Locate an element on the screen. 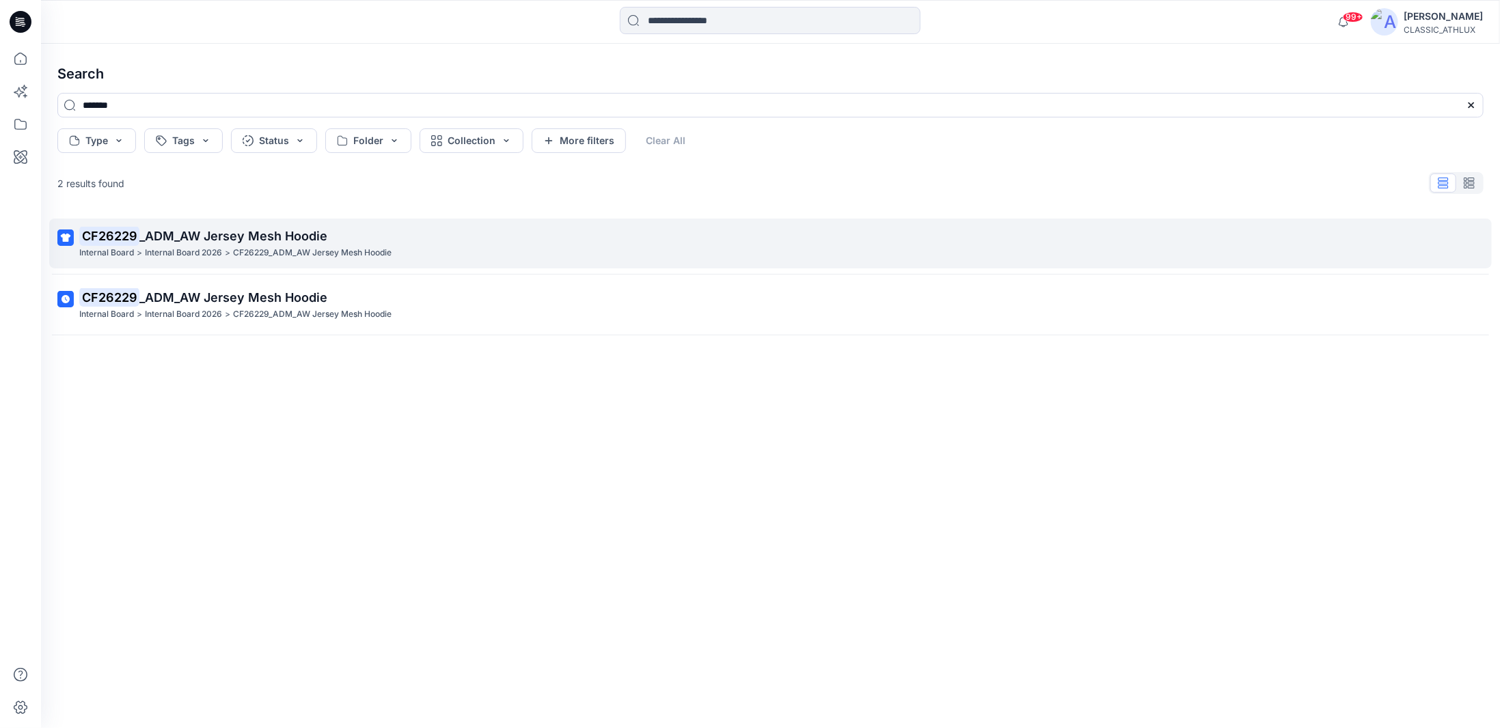  button: Collection is located at coordinates (471, 141).